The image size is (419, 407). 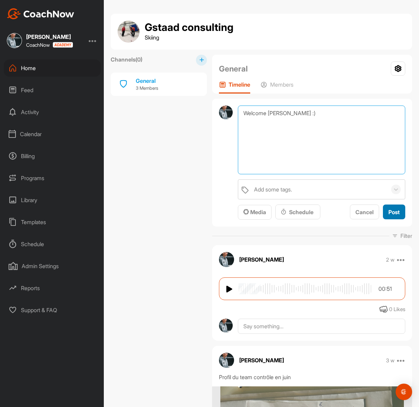 What do you see at coordinates (364, 212) in the screenshot?
I see `button: Cancel` at bounding box center [364, 212].